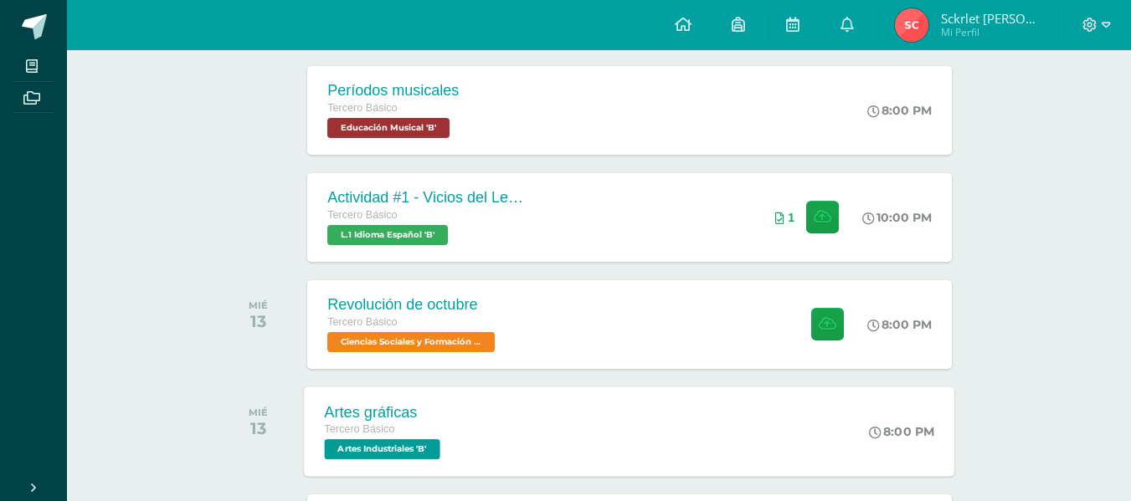 This screenshot has height=501, width=1131. What do you see at coordinates (413, 305) in the screenshot?
I see `div: Revolución de octubre` at bounding box center [413, 305].